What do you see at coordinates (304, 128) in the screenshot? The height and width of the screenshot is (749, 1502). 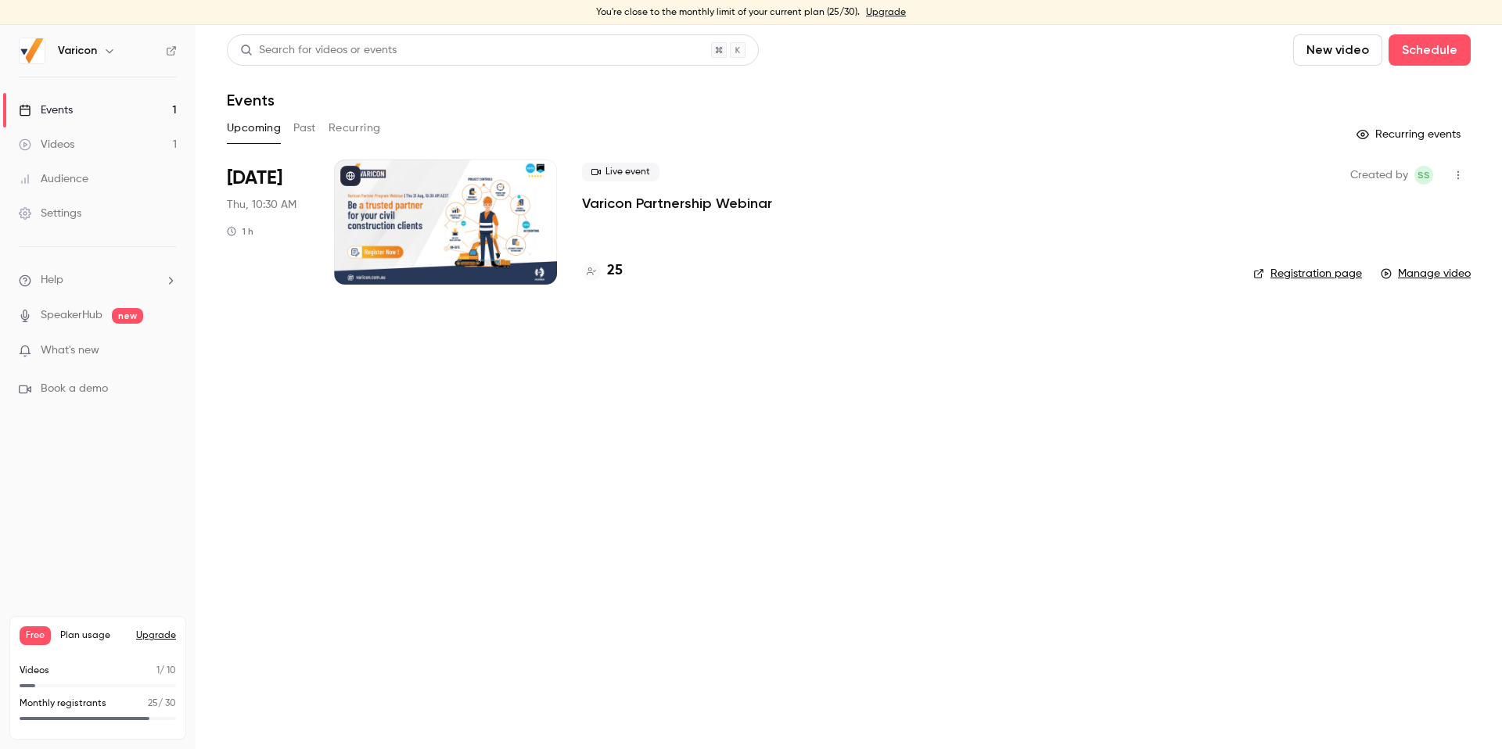 I see `button: Past` at bounding box center [304, 128].